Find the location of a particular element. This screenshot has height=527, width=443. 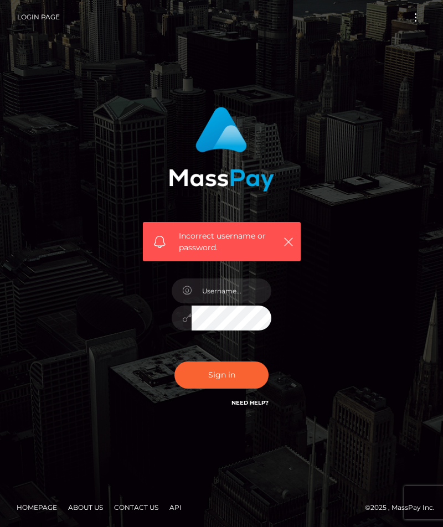

button: Sign in is located at coordinates (221, 375).